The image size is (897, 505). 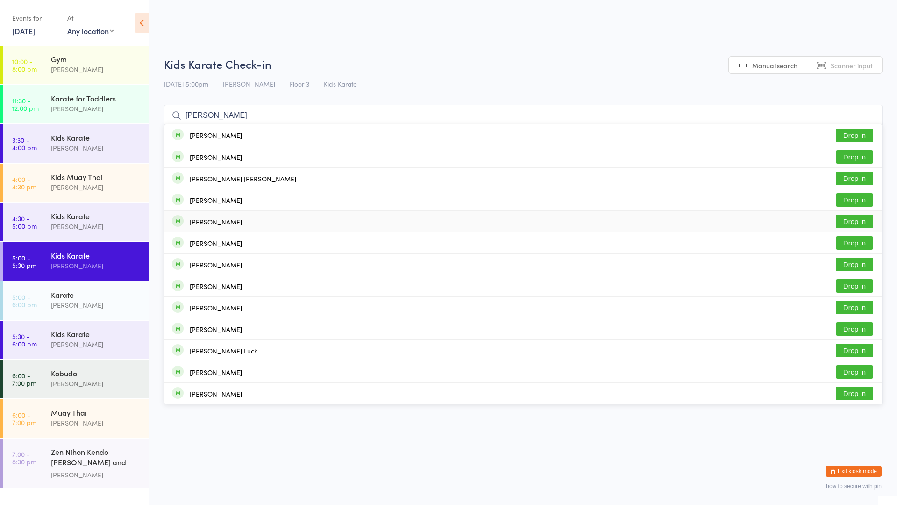 I want to click on time: 4:00 - 4:30 pm, so click(x=24, y=183).